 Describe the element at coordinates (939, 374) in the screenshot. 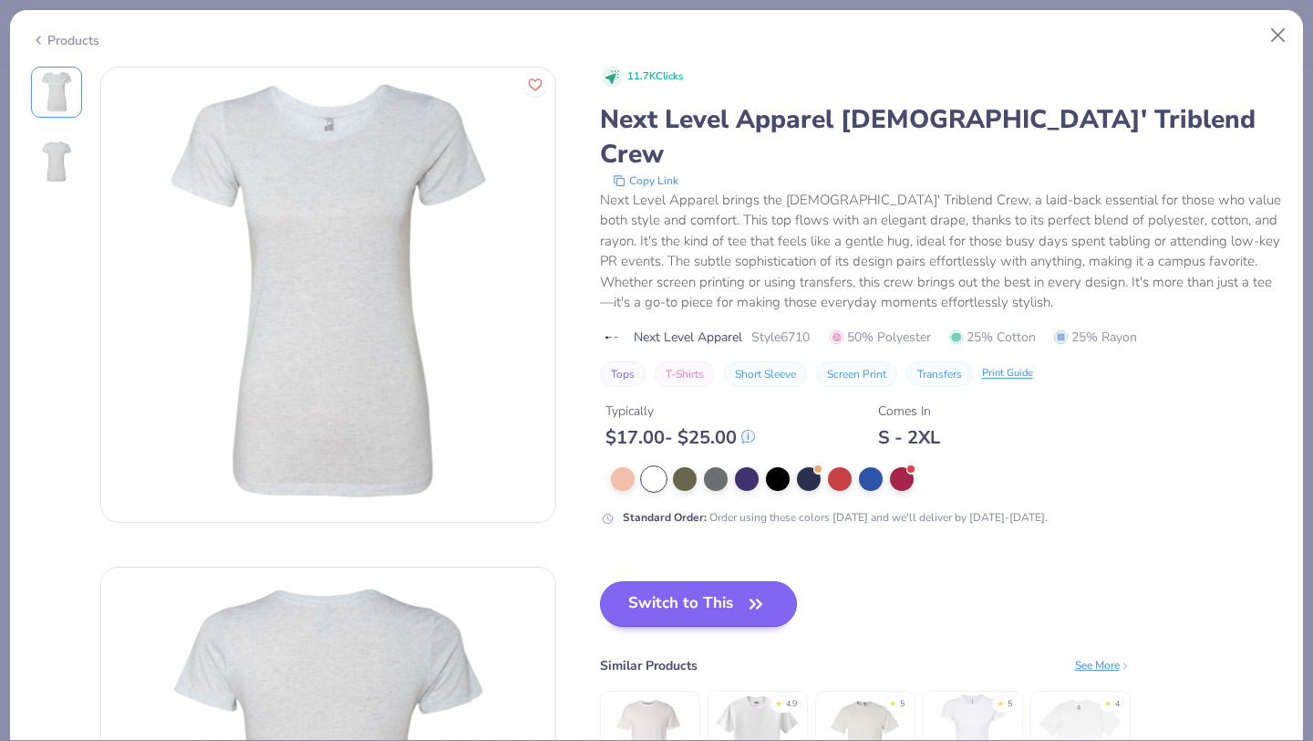

I see `button: Transfers` at that location.